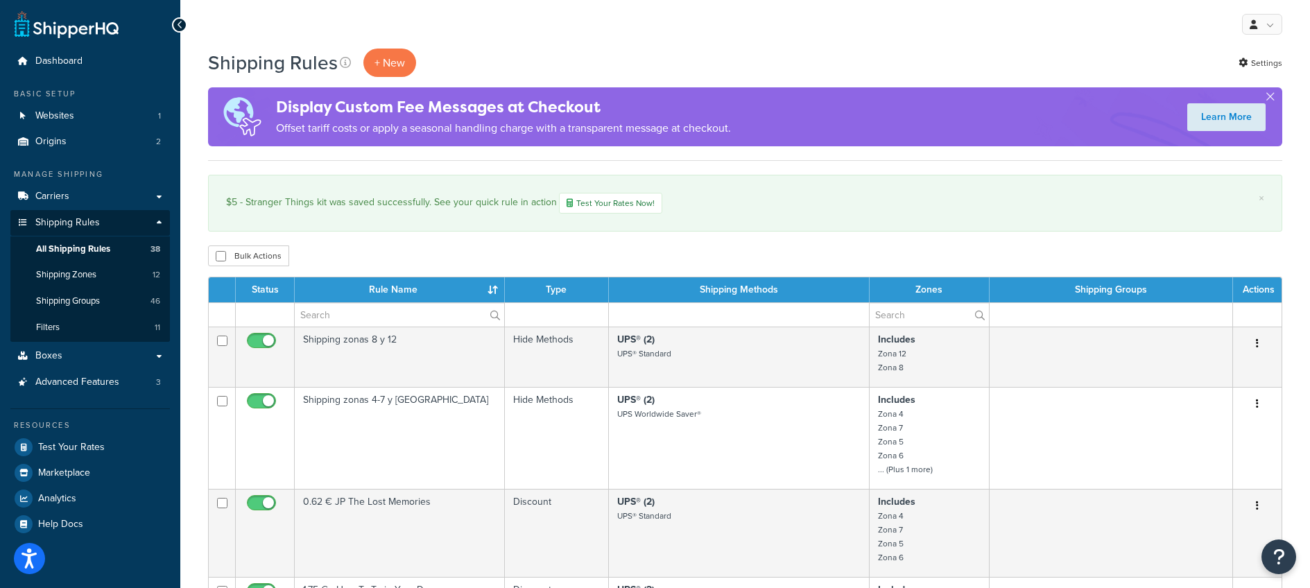 This screenshot has height=588, width=1310. Describe the element at coordinates (59, 61) in the screenshot. I see `span: Dashboard` at that location.